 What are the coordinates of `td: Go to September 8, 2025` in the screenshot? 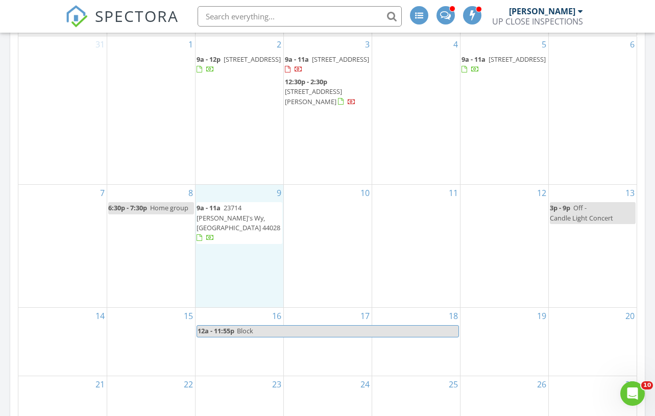 It's located at (151, 246).